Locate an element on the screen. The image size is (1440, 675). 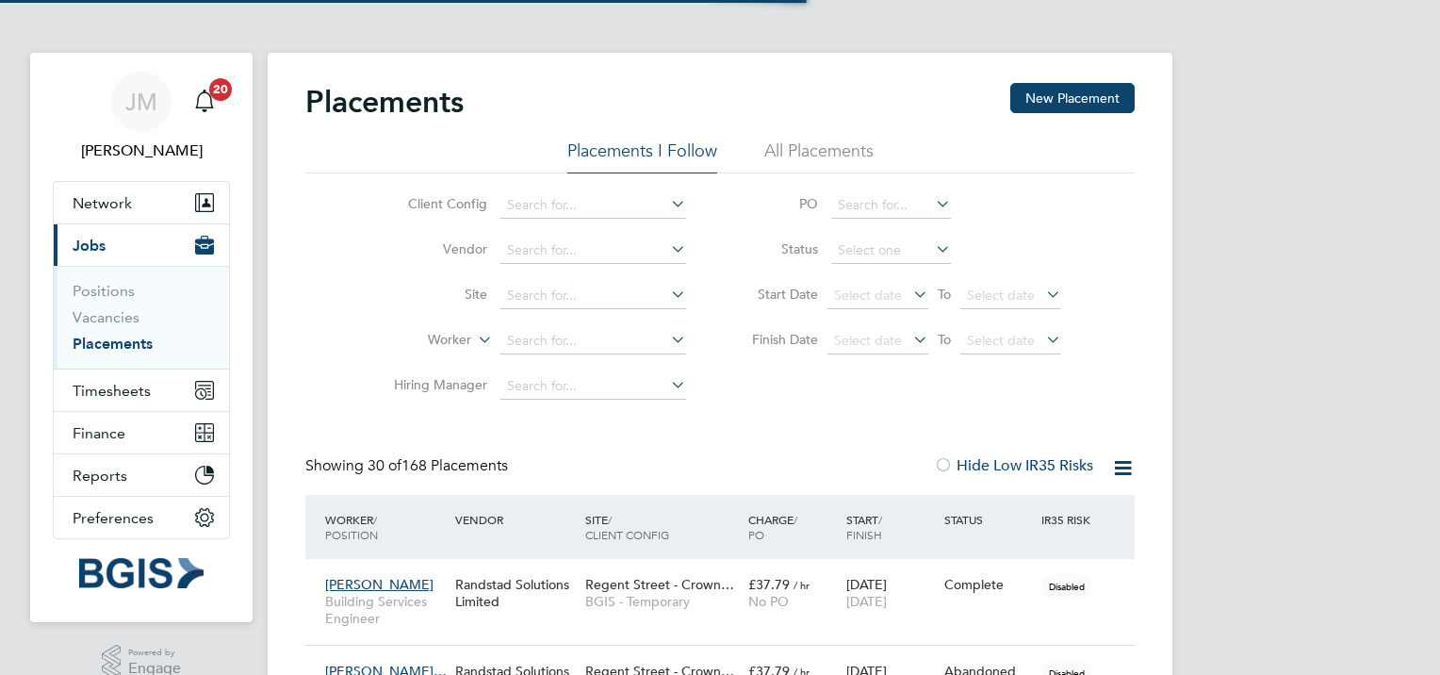
li: Placements I Follow is located at coordinates (642, 156).